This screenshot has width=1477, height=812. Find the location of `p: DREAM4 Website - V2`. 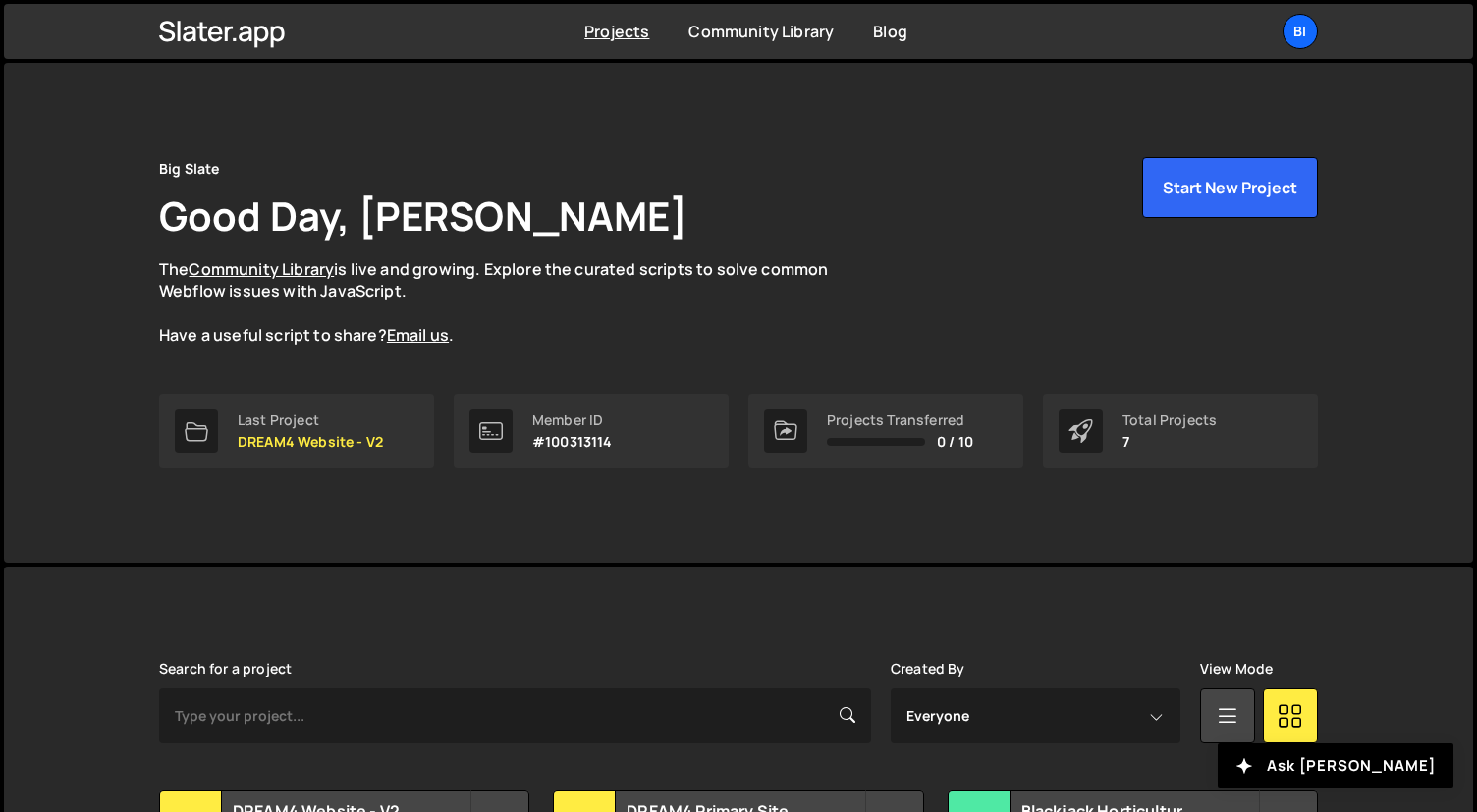

p: DREAM4 Website - V2 is located at coordinates (310, 442).